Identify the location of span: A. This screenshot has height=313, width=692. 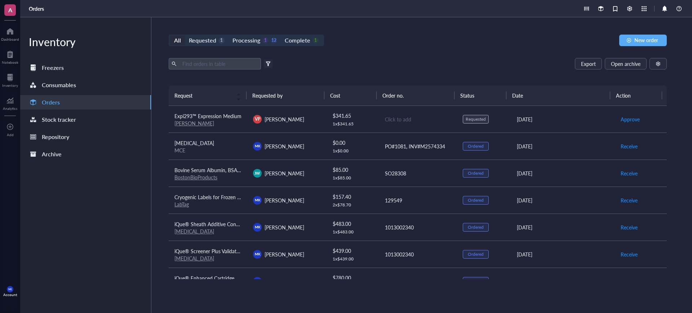
(10, 10).